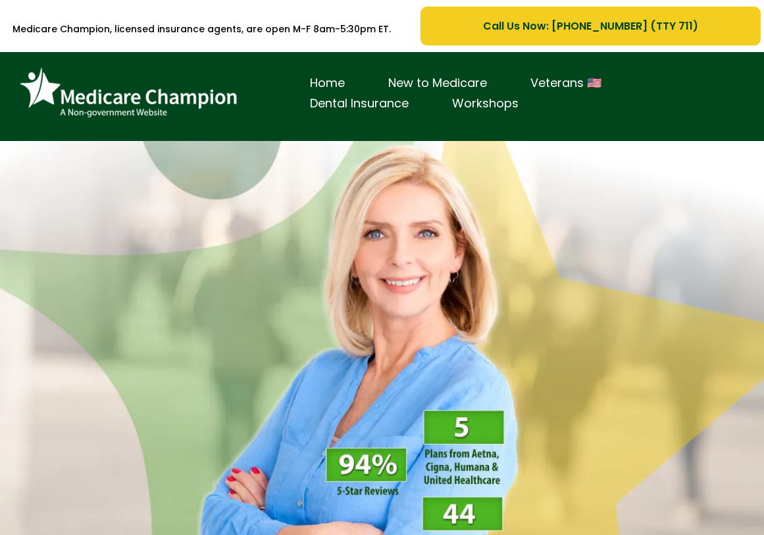 This screenshot has height=535, width=764. What do you see at coordinates (485, 103) in the screenshot?
I see `a: Workshops` at bounding box center [485, 103].